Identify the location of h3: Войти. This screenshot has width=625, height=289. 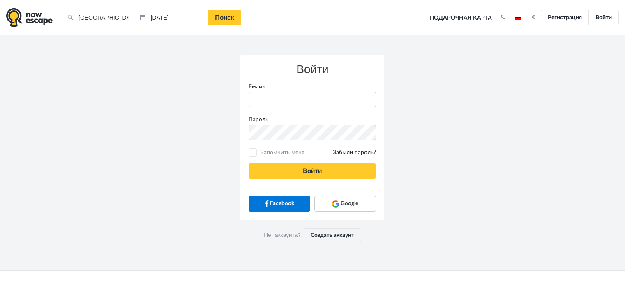
(312, 69).